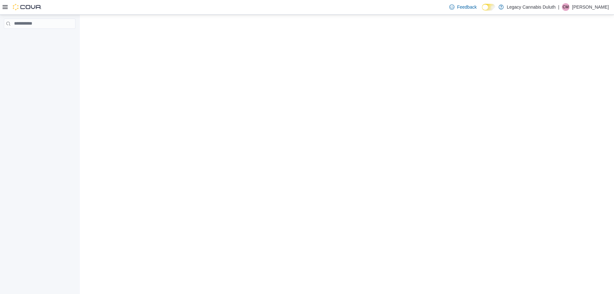 This screenshot has width=614, height=294. Describe the element at coordinates (488, 7) in the screenshot. I see `input: Dark Mode` at that location.